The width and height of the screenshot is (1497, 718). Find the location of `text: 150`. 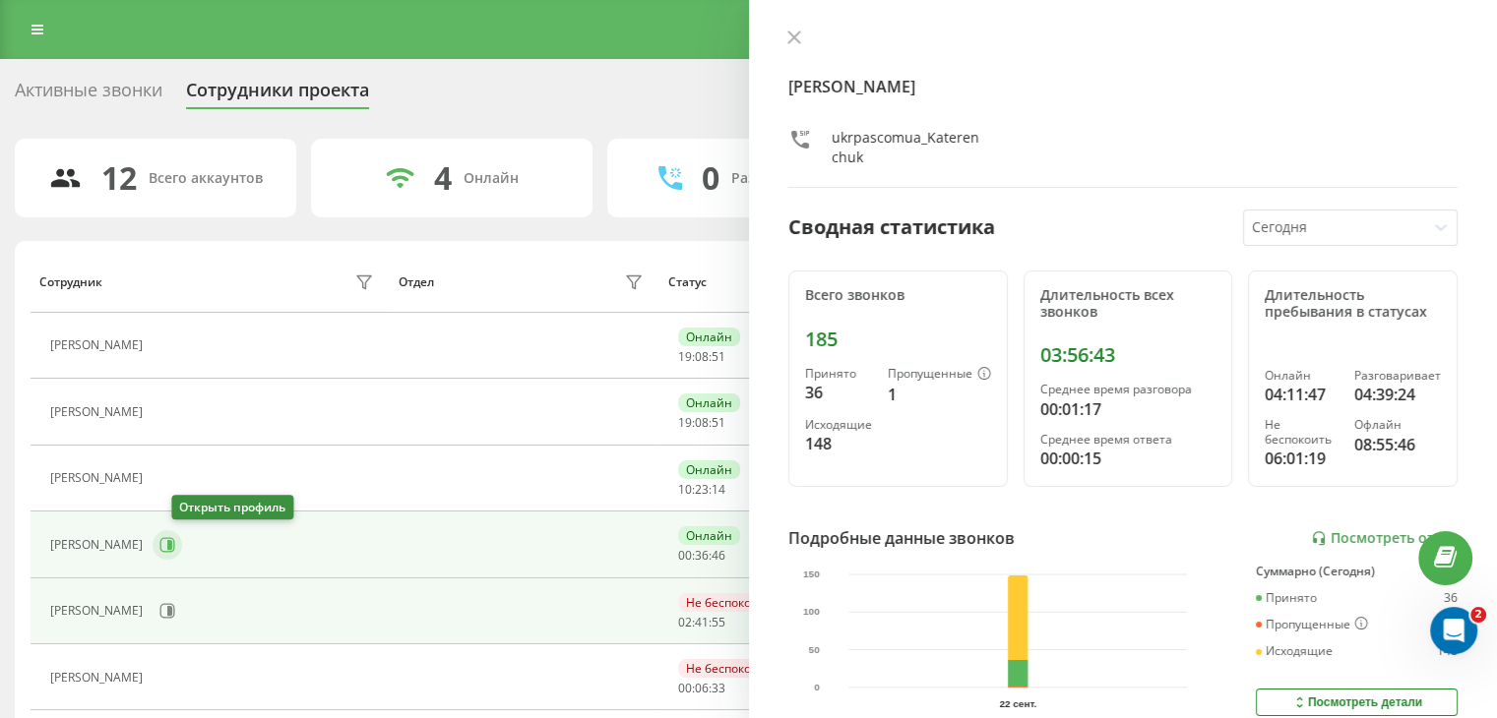

text: 150 is located at coordinates (811, 574).